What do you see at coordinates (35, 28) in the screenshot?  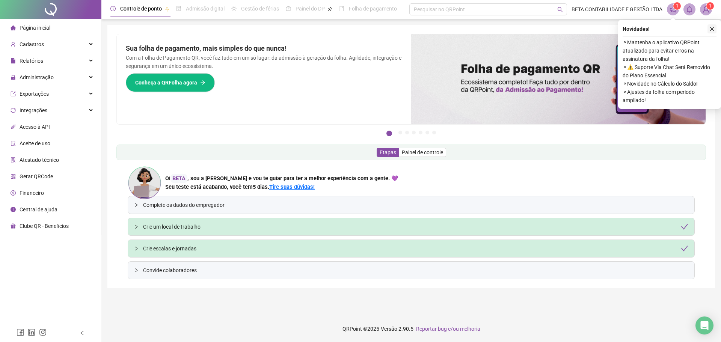 I see `span: Página inicial` at bounding box center [35, 28].